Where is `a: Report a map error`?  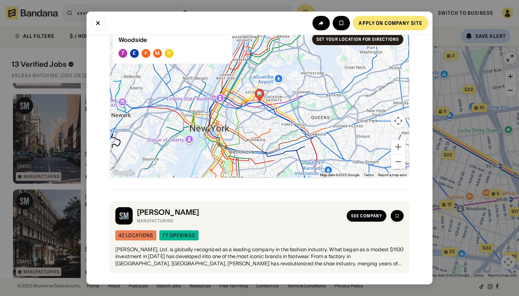 a: Report a map error is located at coordinates (393, 175).